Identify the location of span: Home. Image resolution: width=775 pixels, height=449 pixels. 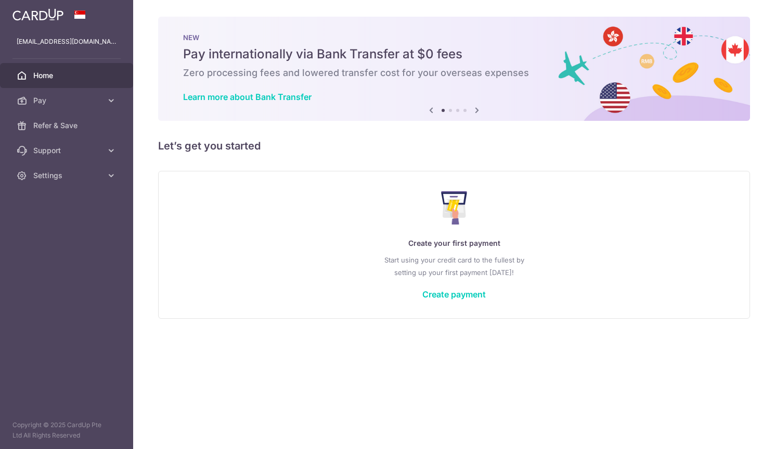
(68, 75).